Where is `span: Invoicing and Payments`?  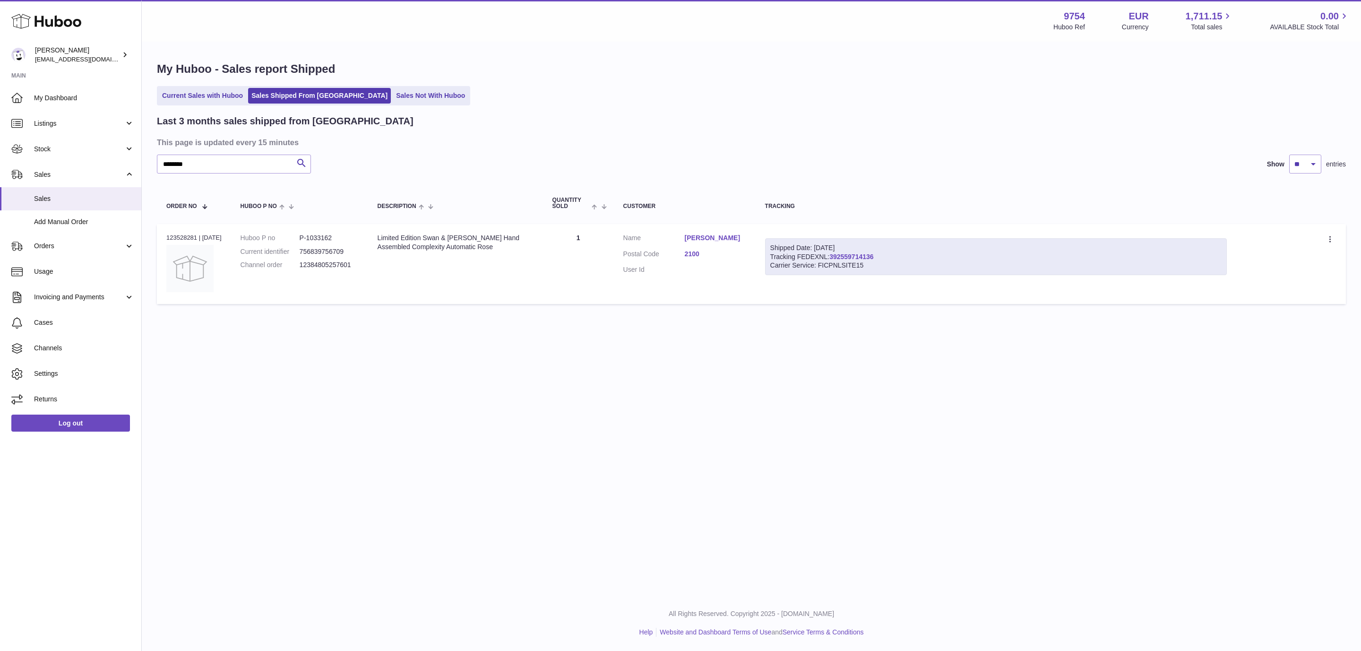 span: Invoicing and Payments is located at coordinates (79, 297).